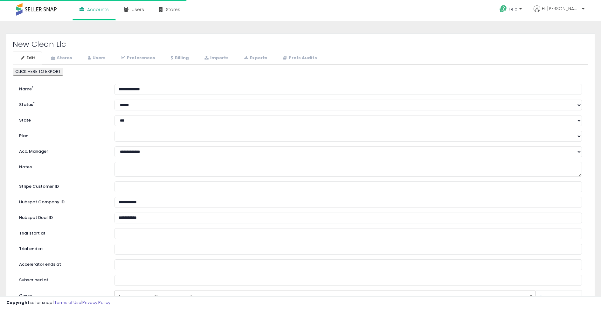 This screenshot has width=601, height=309. Describe the element at coordinates (138, 10) in the screenshot. I see `span: Users` at that location.